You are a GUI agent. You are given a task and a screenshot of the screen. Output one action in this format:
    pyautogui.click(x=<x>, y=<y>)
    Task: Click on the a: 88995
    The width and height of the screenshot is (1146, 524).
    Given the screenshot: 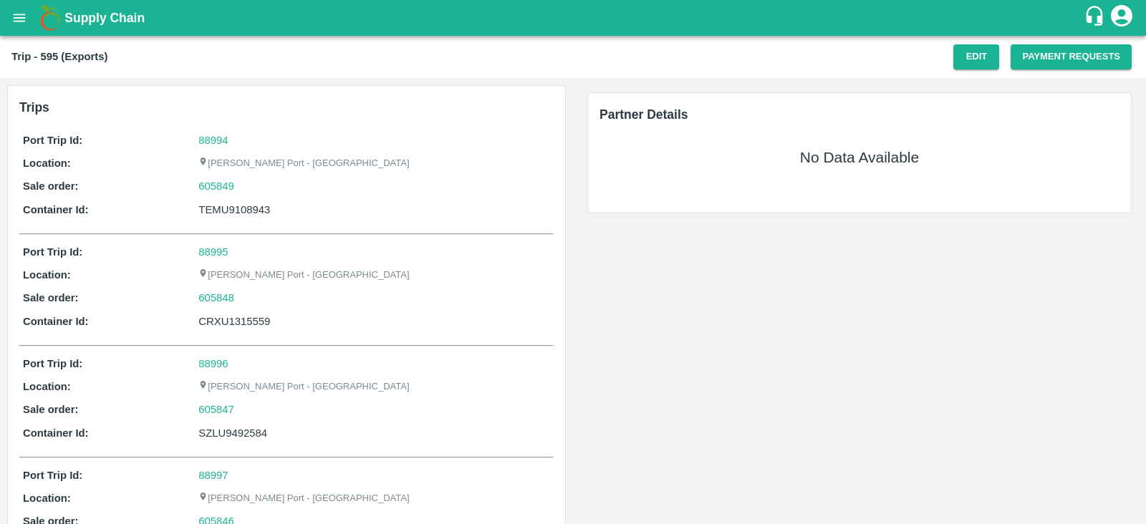 What is the action you would take?
    pyautogui.click(x=213, y=252)
    